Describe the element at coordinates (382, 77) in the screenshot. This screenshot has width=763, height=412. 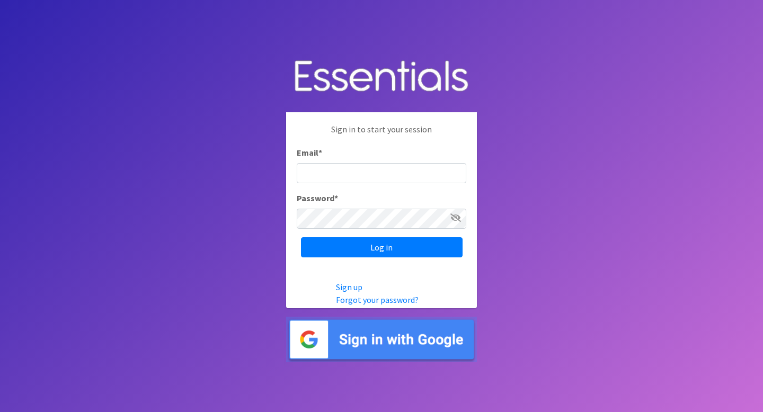
I see `img: Human Essentials` at that location.